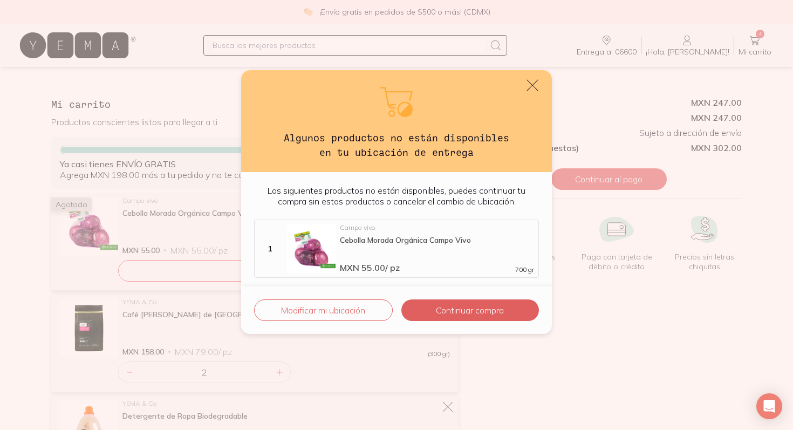 The image size is (793, 430). I want to click on div: default, so click(396, 202).